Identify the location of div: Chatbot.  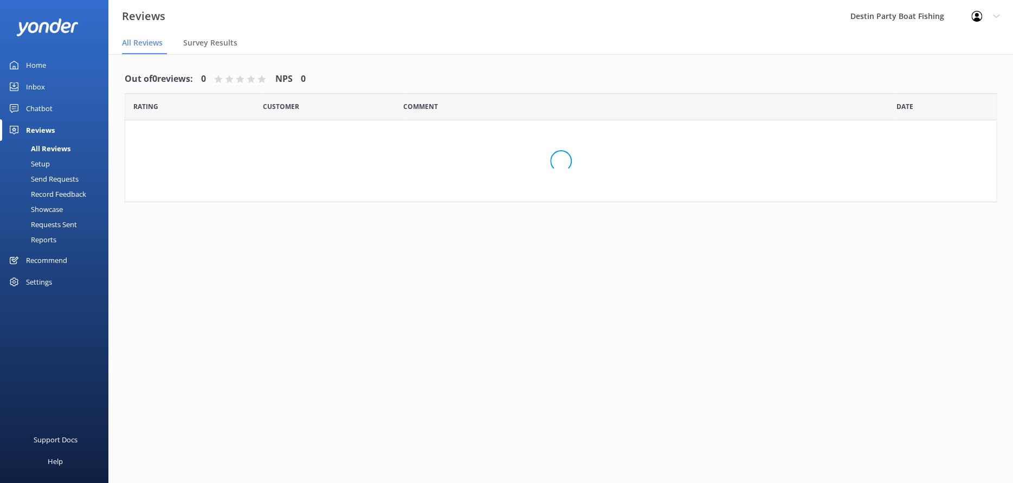
(39, 108).